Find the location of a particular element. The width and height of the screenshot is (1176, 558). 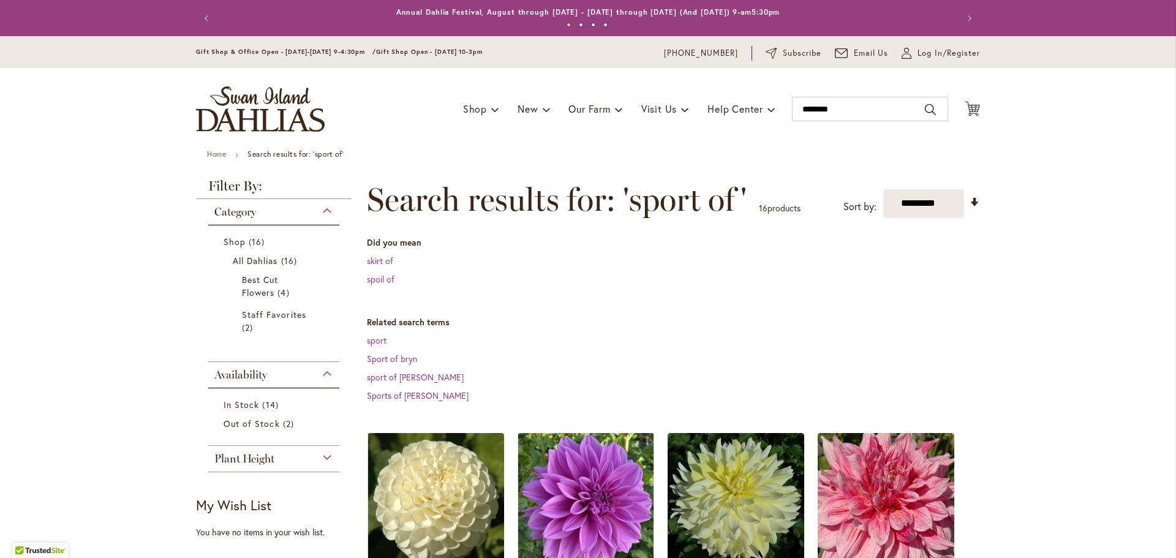

a: All Dahlias is located at coordinates (275, 260).